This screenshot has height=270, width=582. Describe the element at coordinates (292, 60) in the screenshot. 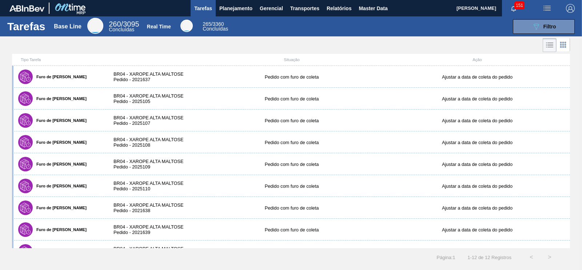

I see `div: Situação` at that location.